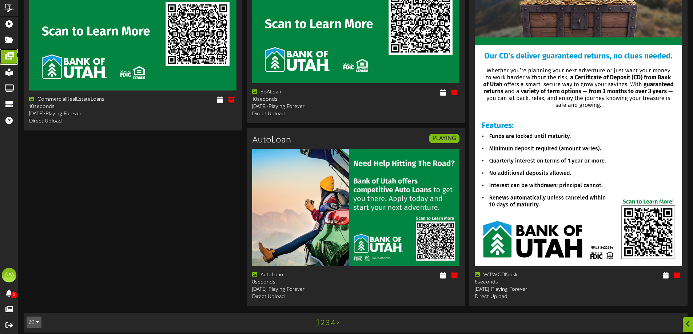 Image resolution: width=693 pixels, height=334 pixels. Describe the element at coordinates (356, 208) in the screenshot. I see `img: 2b3ac3a6-54e1-443b-850b-55bdd692cdc7.jpg` at that location.